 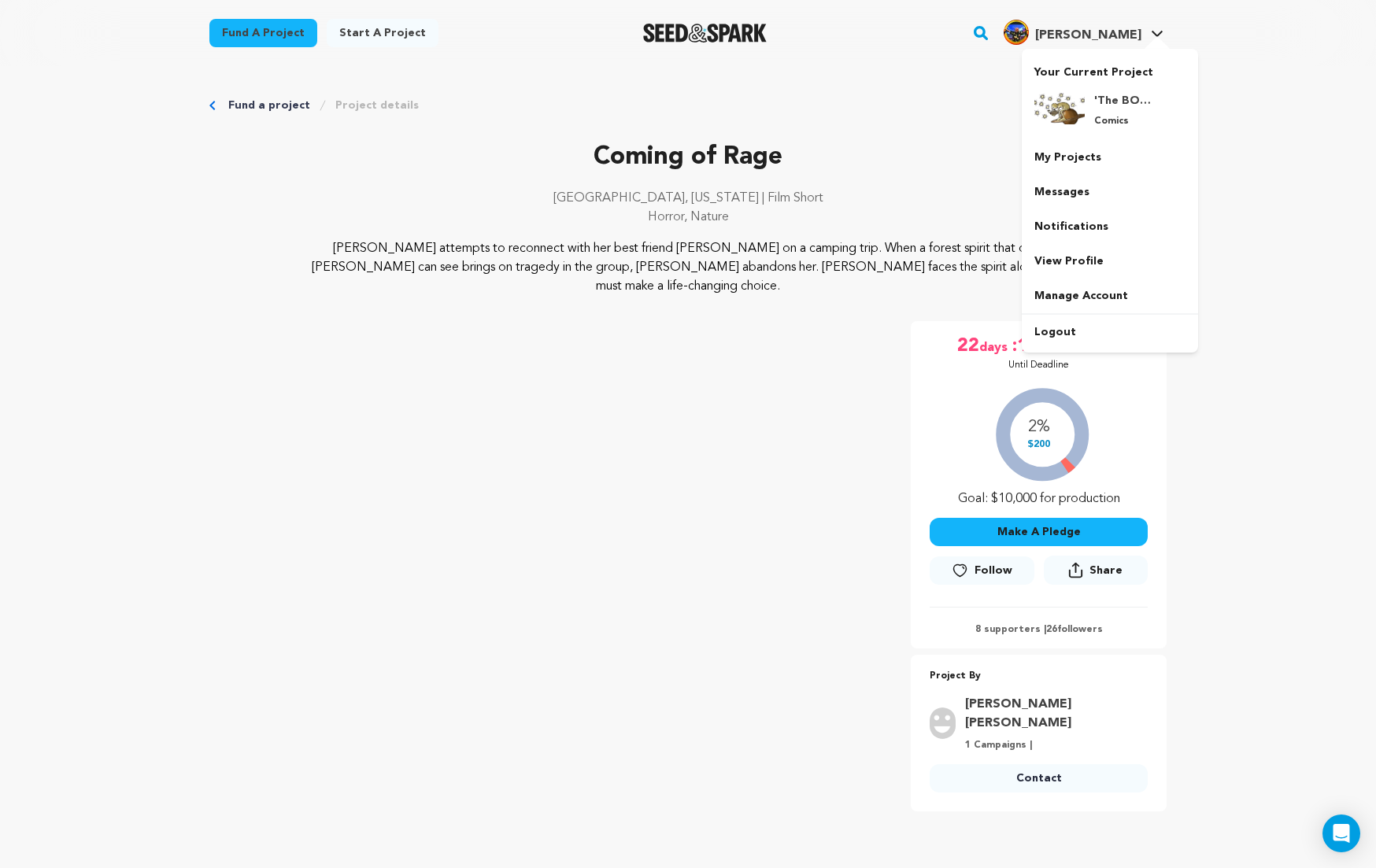 I want to click on p: 8 supporters | followers, so click(x=1038, y=630).